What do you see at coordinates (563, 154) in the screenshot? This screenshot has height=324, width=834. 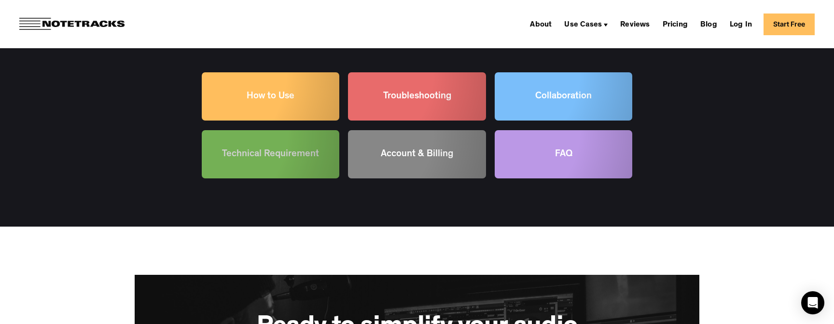 I see `a: FAQ` at bounding box center [563, 154].